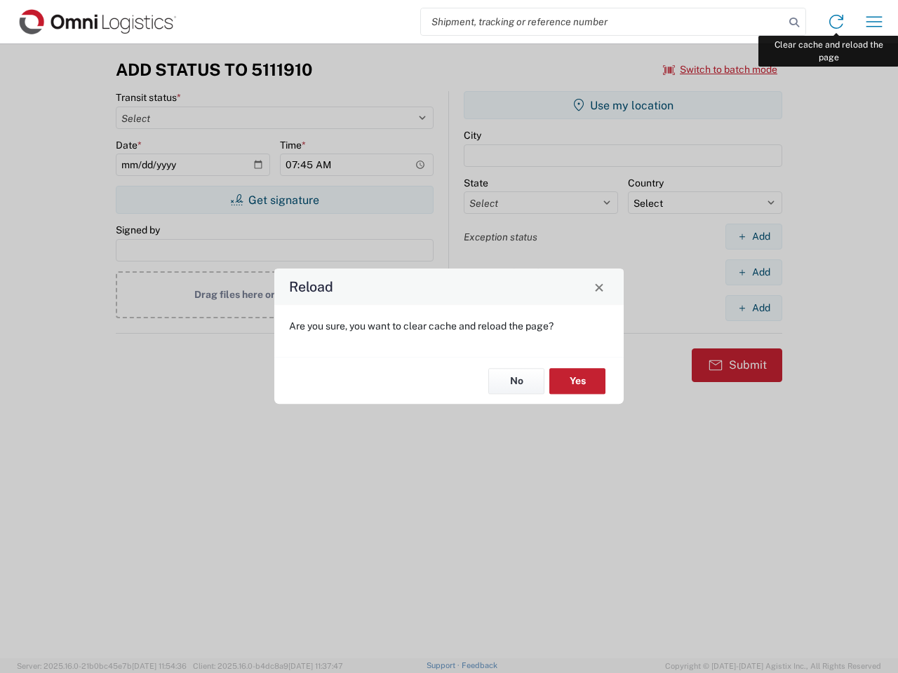  What do you see at coordinates (599, 287) in the screenshot?
I see `button: Close` at bounding box center [599, 287].